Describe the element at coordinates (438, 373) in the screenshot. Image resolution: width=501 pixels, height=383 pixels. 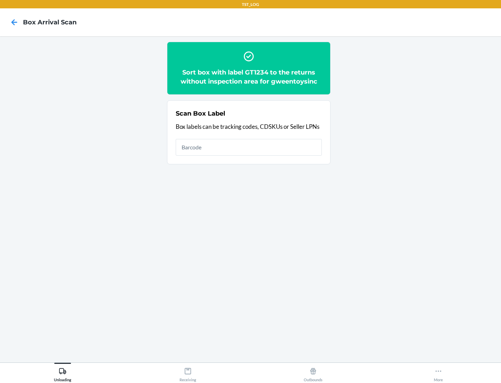
I see `div: More` at that location.